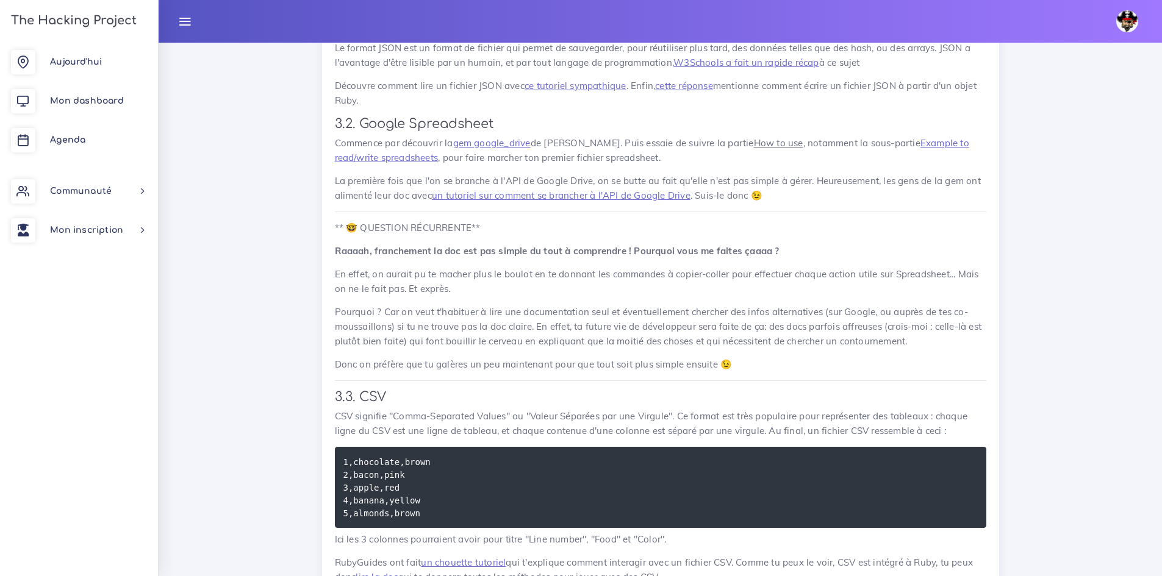 Image resolution: width=1162 pixels, height=576 pixels. What do you see at coordinates (661, 228) in the screenshot?
I see `p: ** 🤓 QUESTION RÉCURRENTE**` at bounding box center [661, 228].